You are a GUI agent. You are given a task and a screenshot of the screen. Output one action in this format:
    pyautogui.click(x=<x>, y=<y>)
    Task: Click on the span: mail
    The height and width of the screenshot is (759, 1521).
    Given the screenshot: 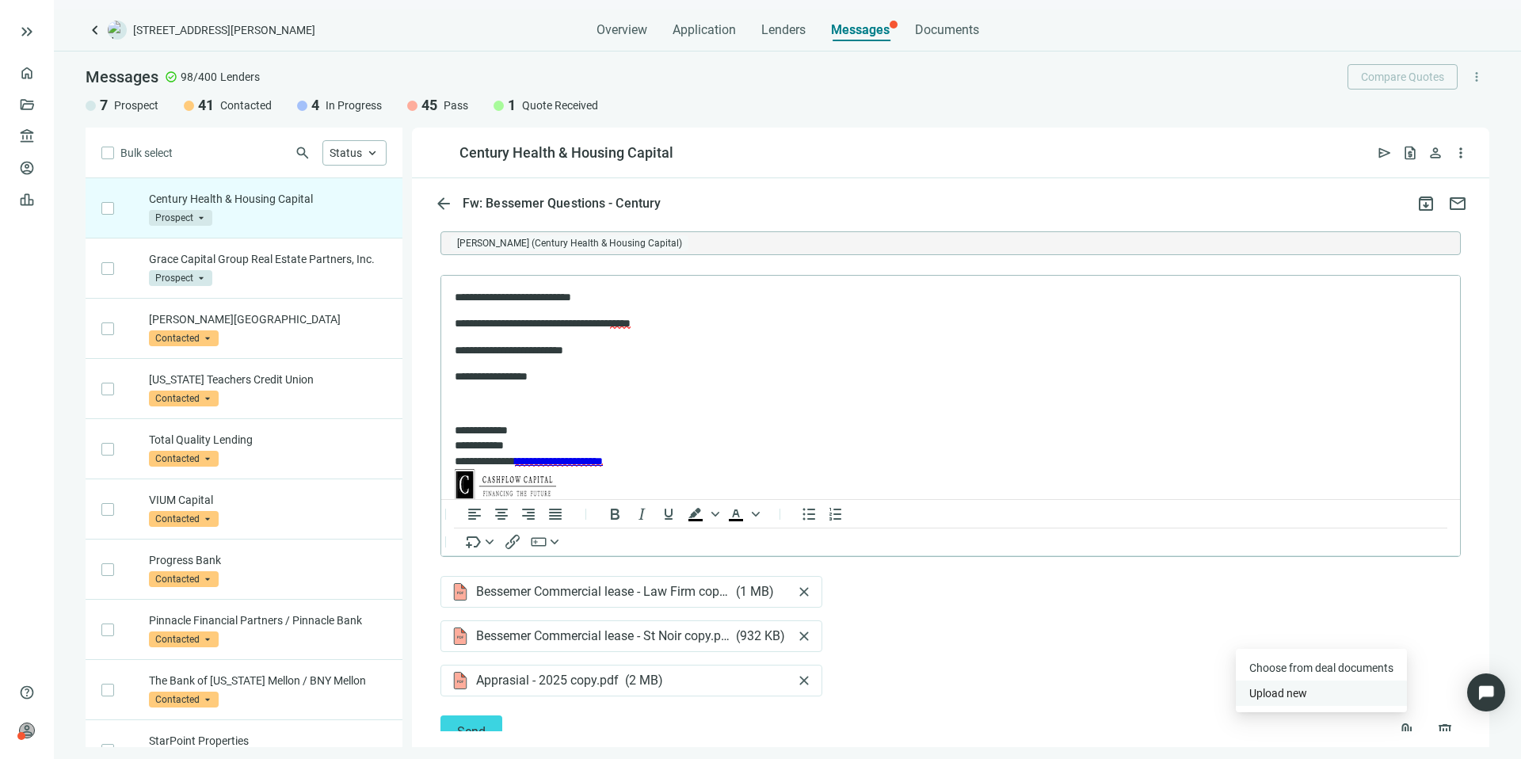 What is the action you would take?
    pyautogui.click(x=1458, y=204)
    